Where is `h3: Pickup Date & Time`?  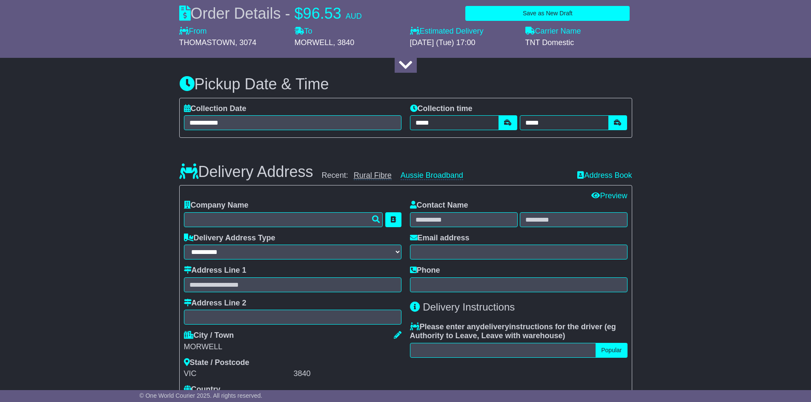 h3: Pickup Date & Time is located at coordinates (406, 84).